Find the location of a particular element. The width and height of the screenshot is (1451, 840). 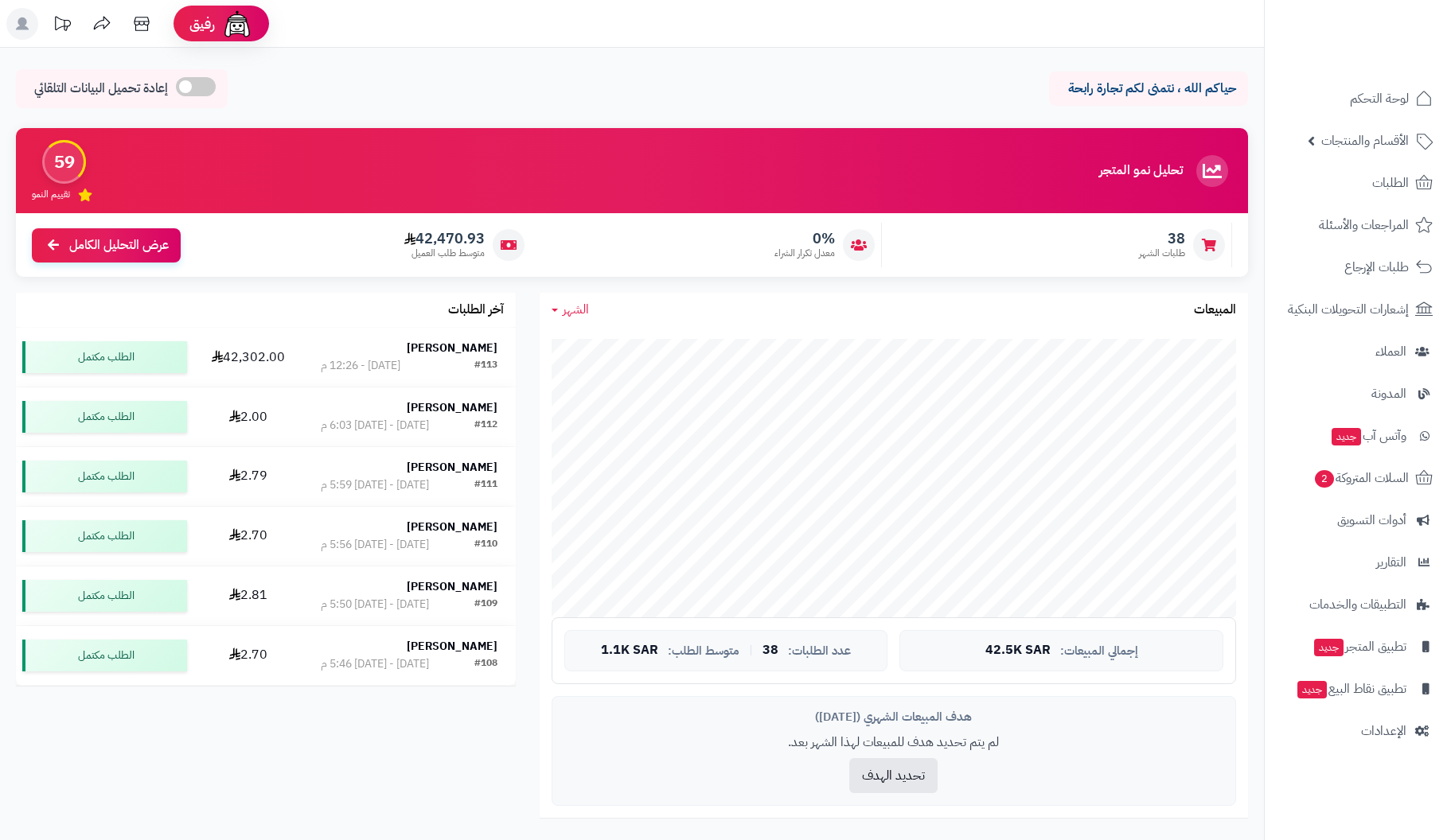

a: الإعدادات is located at coordinates (1358, 731).